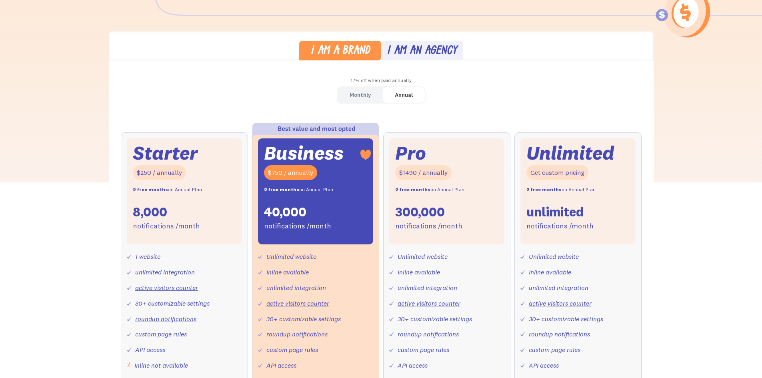  What do you see at coordinates (571, 153) in the screenshot?
I see `div: Unlimited` at bounding box center [571, 153].